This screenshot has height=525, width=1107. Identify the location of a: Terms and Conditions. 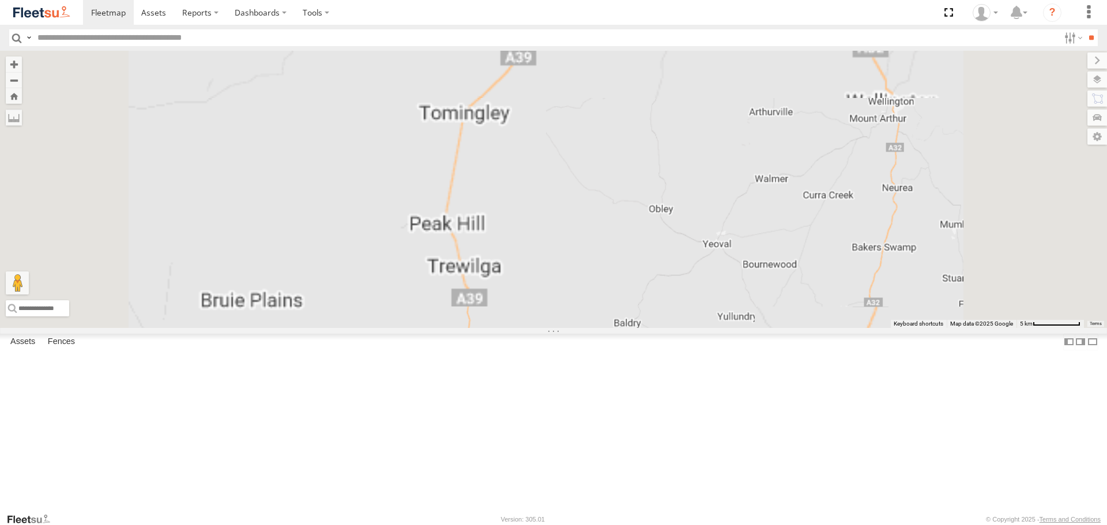
(1070, 519).